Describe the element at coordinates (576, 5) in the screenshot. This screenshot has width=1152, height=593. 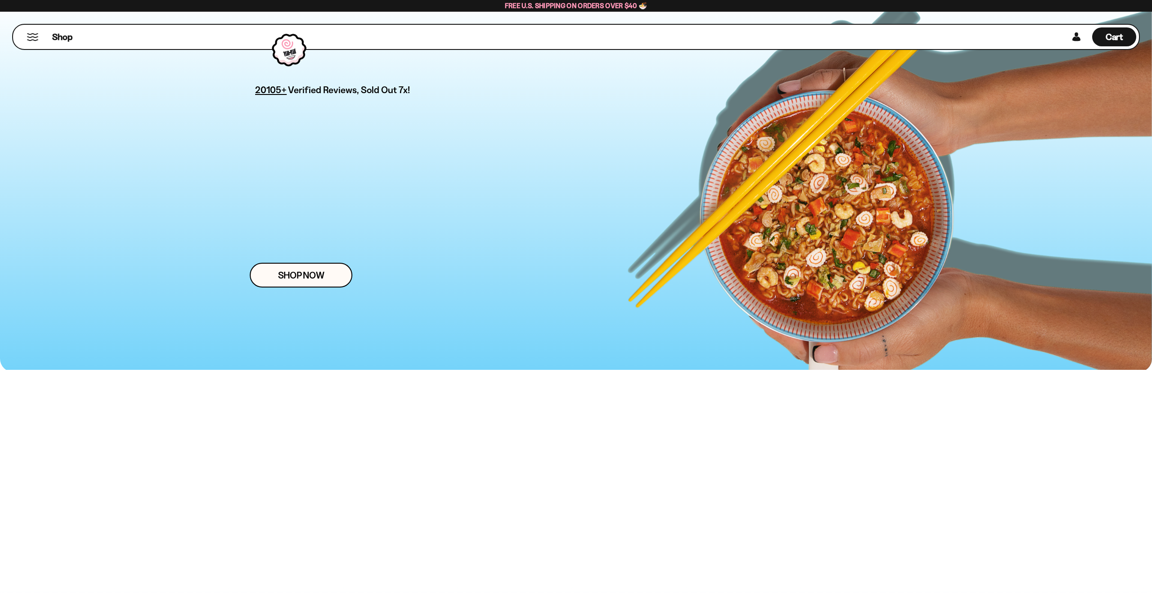
I see `span: Free U.S. Shipping on Orders over $40 🍜` at that location.